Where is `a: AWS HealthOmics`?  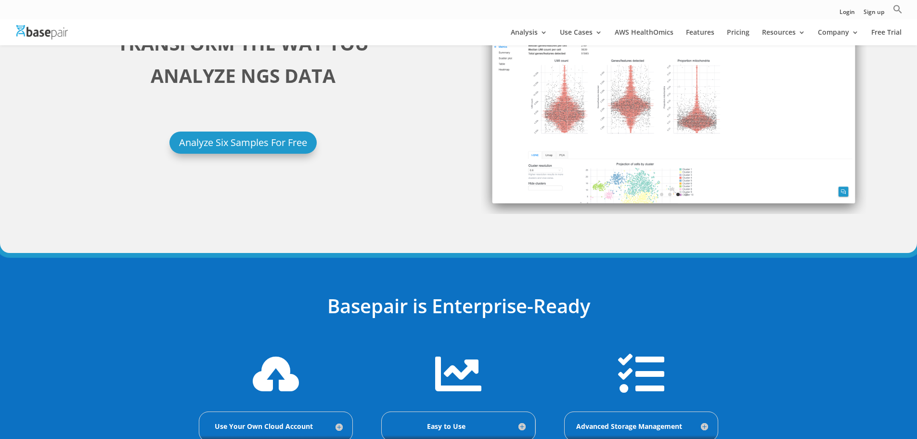 a: AWS HealthOmics is located at coordinates (644, 37).